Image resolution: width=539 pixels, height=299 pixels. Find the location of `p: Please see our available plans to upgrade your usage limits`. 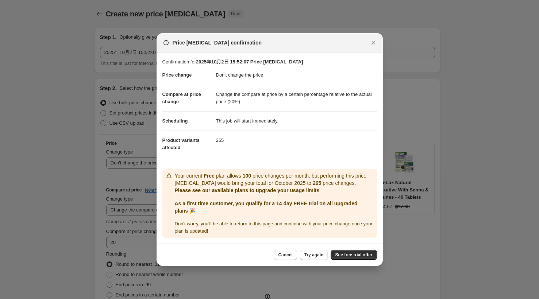

p: Please see our available plans to upgrade your usage limits is located at coordinates (274, 190).